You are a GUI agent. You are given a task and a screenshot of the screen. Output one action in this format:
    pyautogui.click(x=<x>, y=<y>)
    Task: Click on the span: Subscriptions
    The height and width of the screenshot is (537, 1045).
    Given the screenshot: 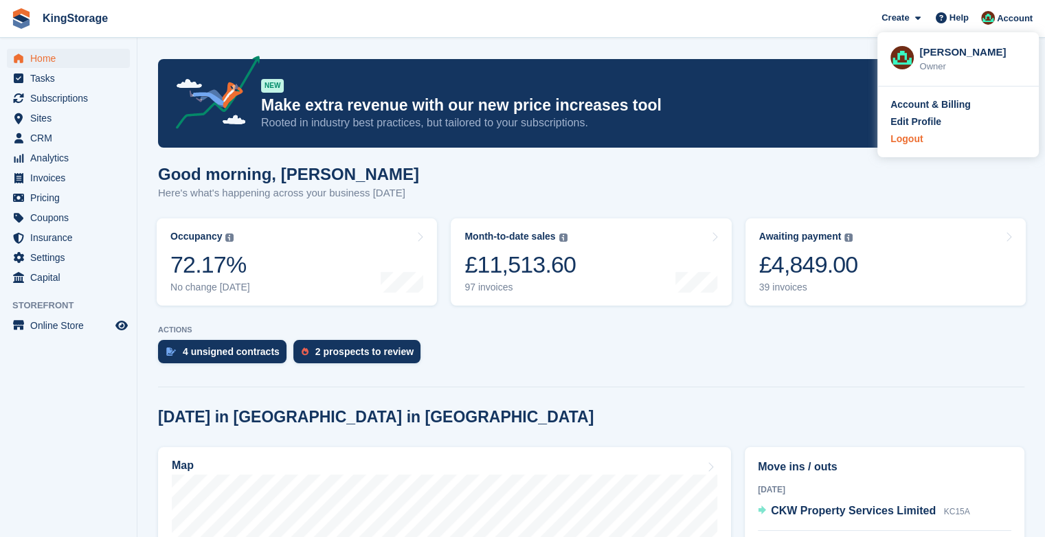 What is the action you would take?
    pyautogui.click(x=71, y=98)
    